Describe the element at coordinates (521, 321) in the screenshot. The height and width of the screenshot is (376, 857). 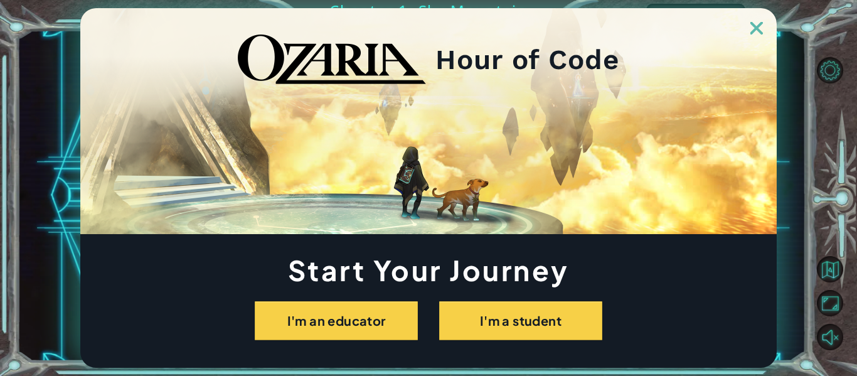
I see `button: I'm a student` at that location.